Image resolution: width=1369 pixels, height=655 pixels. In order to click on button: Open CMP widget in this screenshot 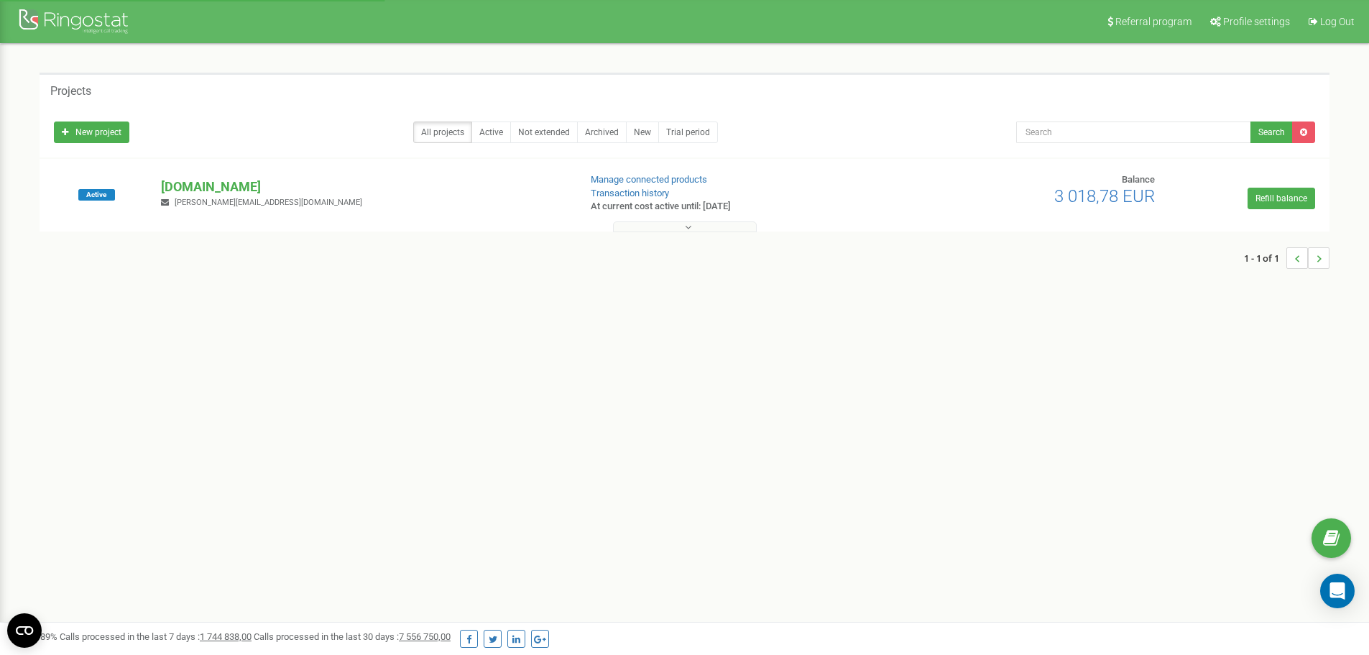, I will do `click(24, 630)`.